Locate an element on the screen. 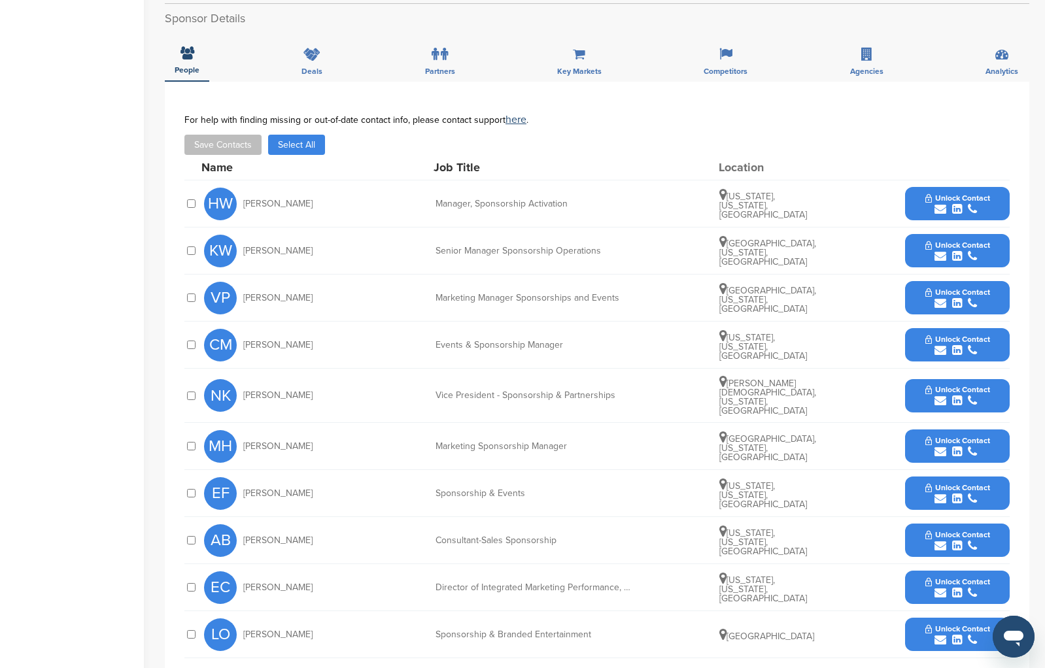 The image size is (1045, 668). span: Competitors is located at coordinates (725, 71).